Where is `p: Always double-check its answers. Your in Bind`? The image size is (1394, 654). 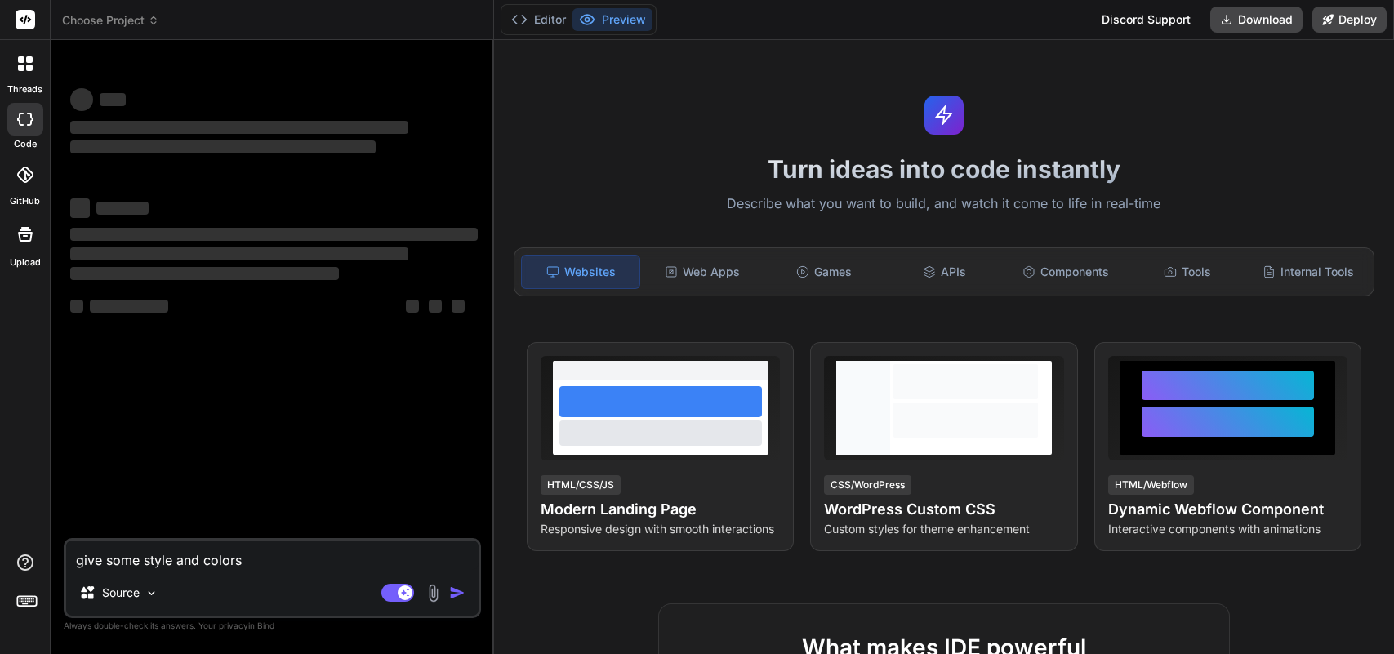 p: Always double-check its answers. Your in Bind is located at coordinates (272, 626).